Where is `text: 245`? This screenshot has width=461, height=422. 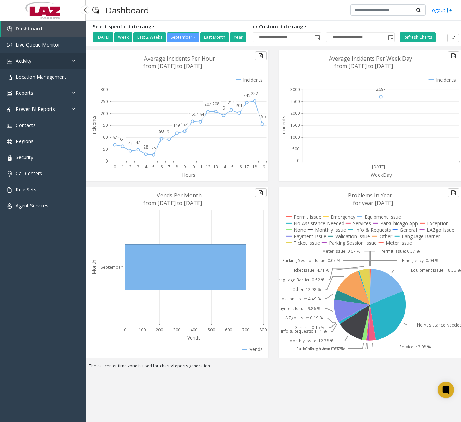
text: 245 is located at coordinates (247, 95).